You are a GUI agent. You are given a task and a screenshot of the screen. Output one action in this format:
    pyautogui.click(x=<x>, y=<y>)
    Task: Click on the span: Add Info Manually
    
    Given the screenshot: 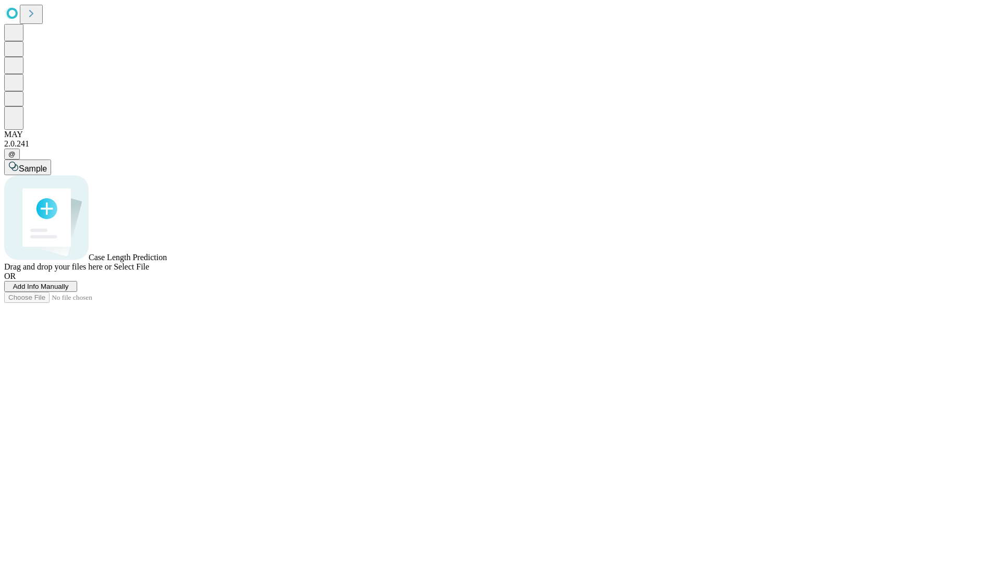 What is the action you would take?
    pyautogui.click(x=41, y=286)
    